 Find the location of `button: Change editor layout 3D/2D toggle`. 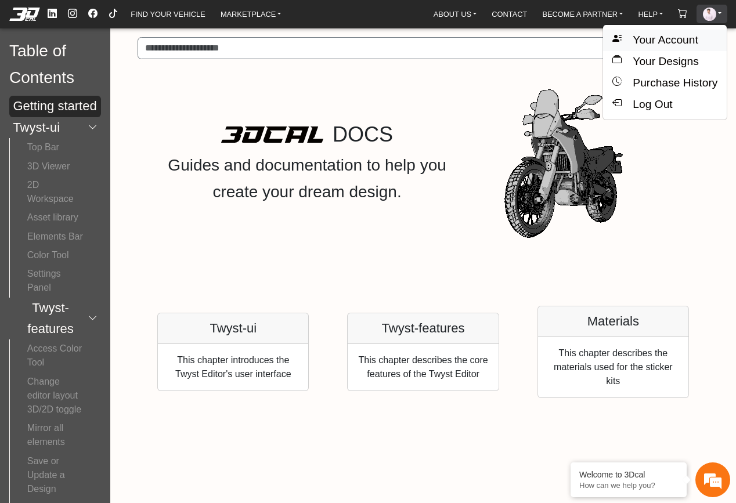

button: Change editor layout 3D/2D toggle is located at coordinates (55, 396).